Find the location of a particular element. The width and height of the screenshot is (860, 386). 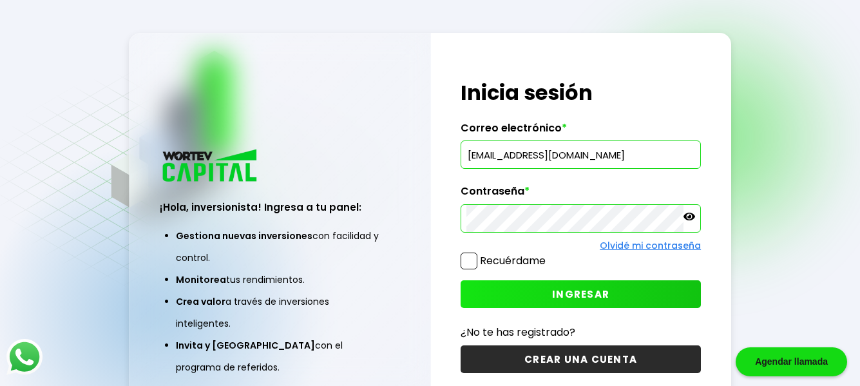

span: Gestiona nuevas inversiones is located at coordinates (244, 236).